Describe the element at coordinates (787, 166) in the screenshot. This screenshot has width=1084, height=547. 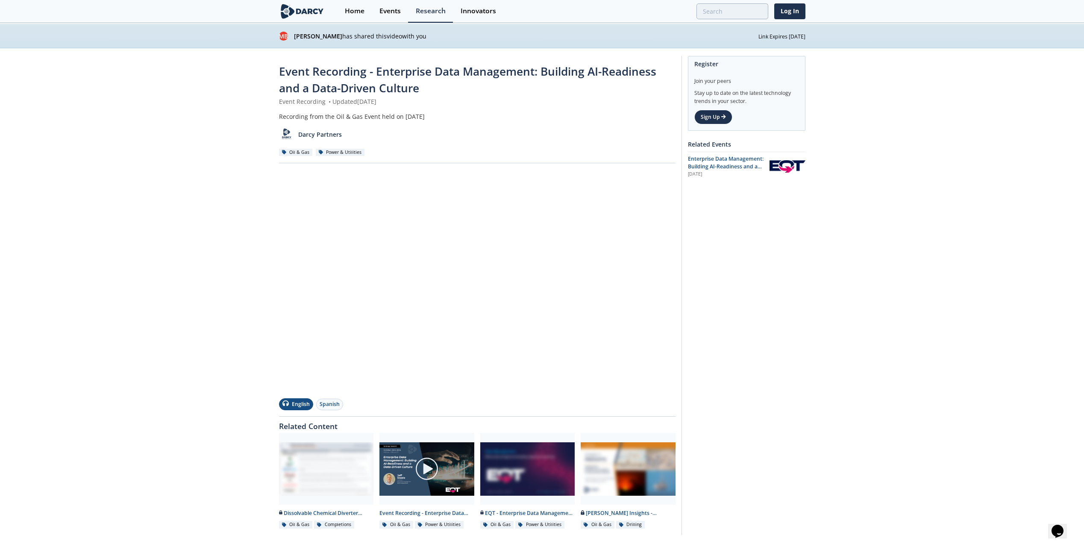
I see `img: EQT Corporation` at that location.